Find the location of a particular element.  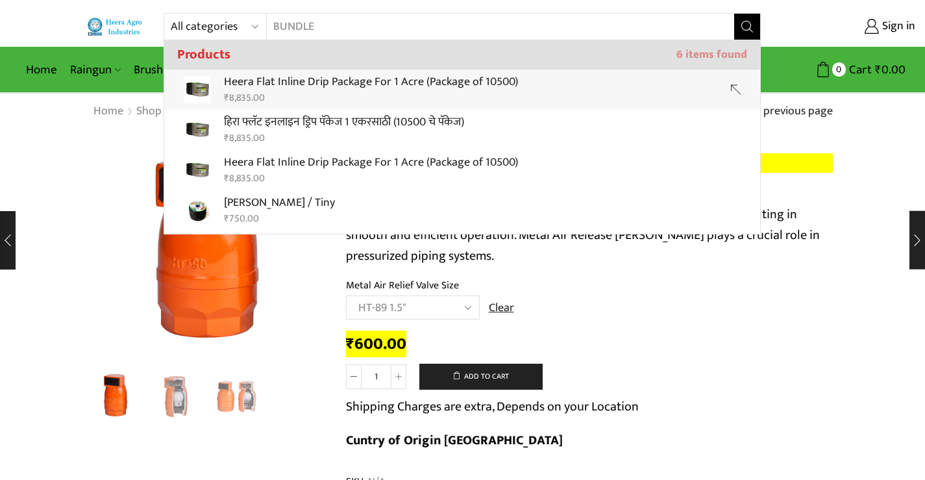

a: Raingun is located at coordinates (95, 69).